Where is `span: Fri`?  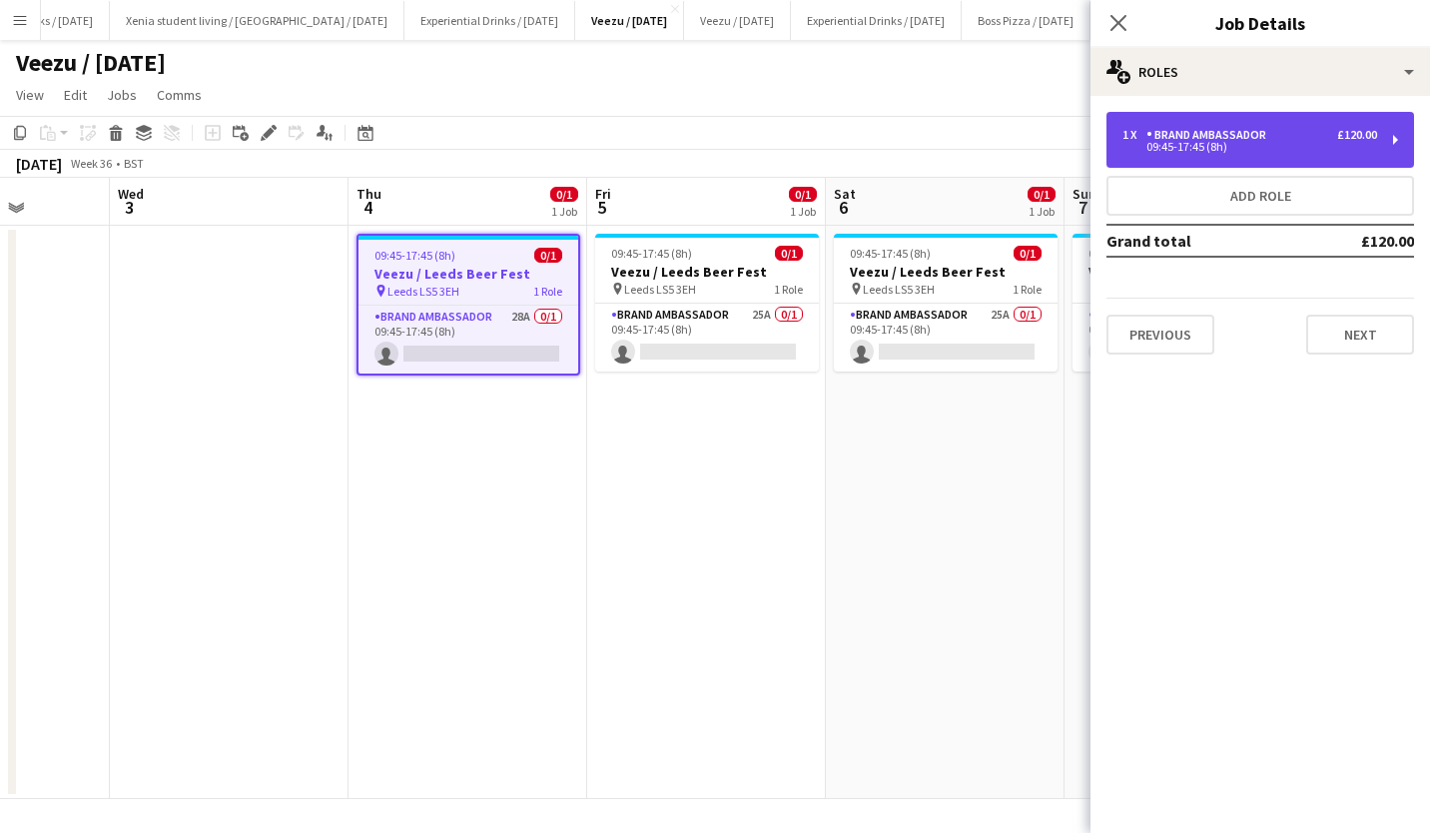
span: Fri is located at coordinates (603, 194).